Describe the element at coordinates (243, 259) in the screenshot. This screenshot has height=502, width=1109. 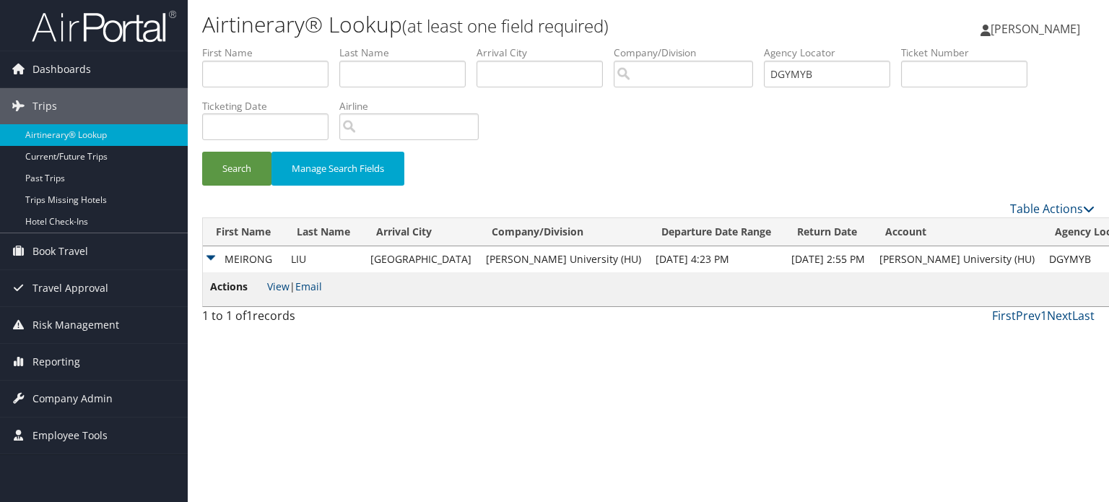
I see `td: MEIRONG` at that location.